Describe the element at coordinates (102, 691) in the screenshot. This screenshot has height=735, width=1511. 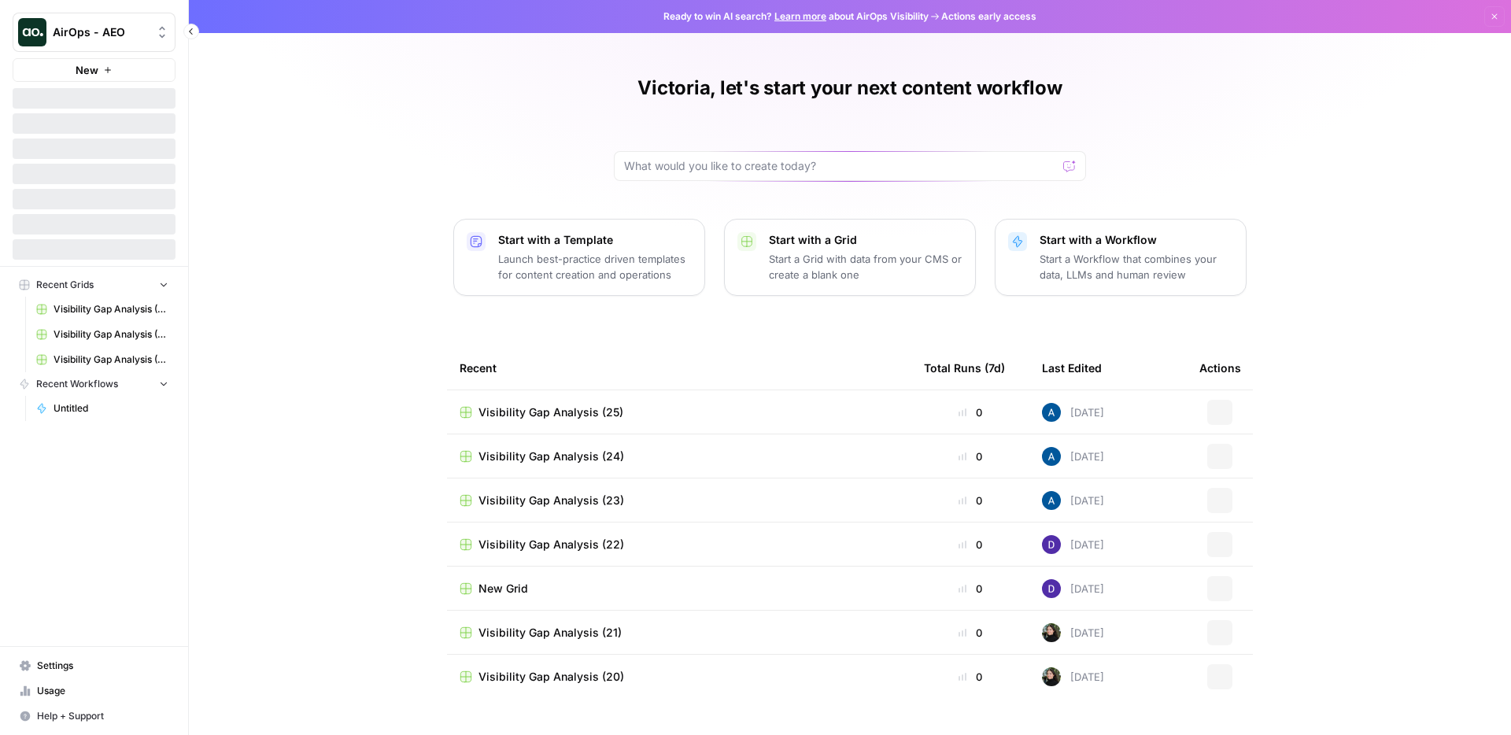
I see `span: Usage` at that location.